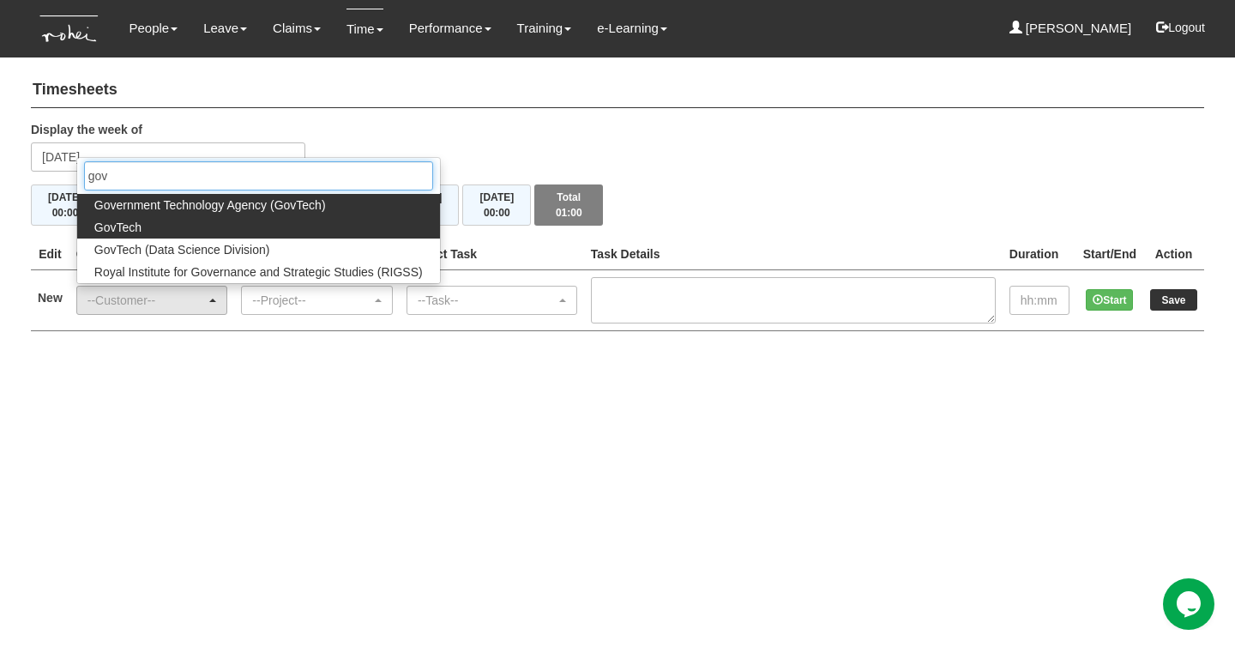  What do you see at coordinates (793, 254) in the screenshot?
I see `th: Task Details` at bounding box center [793, 254].